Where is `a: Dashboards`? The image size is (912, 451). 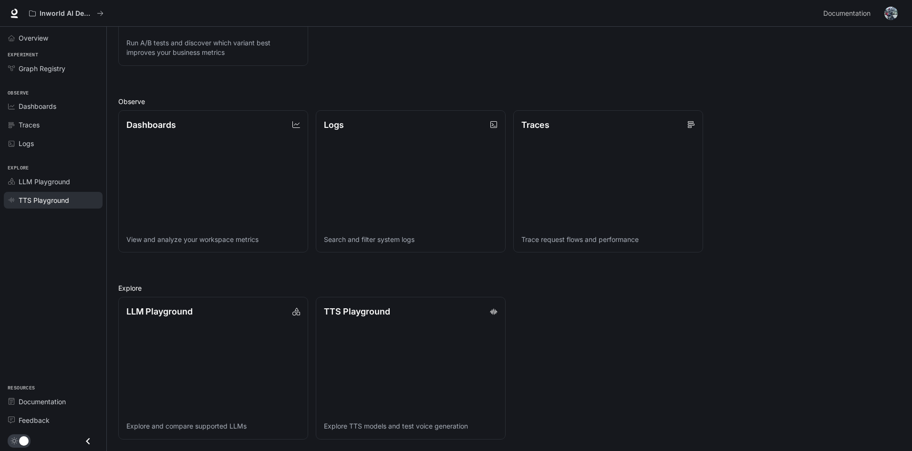
a: Dashboards is located at coordinates (53, 106).